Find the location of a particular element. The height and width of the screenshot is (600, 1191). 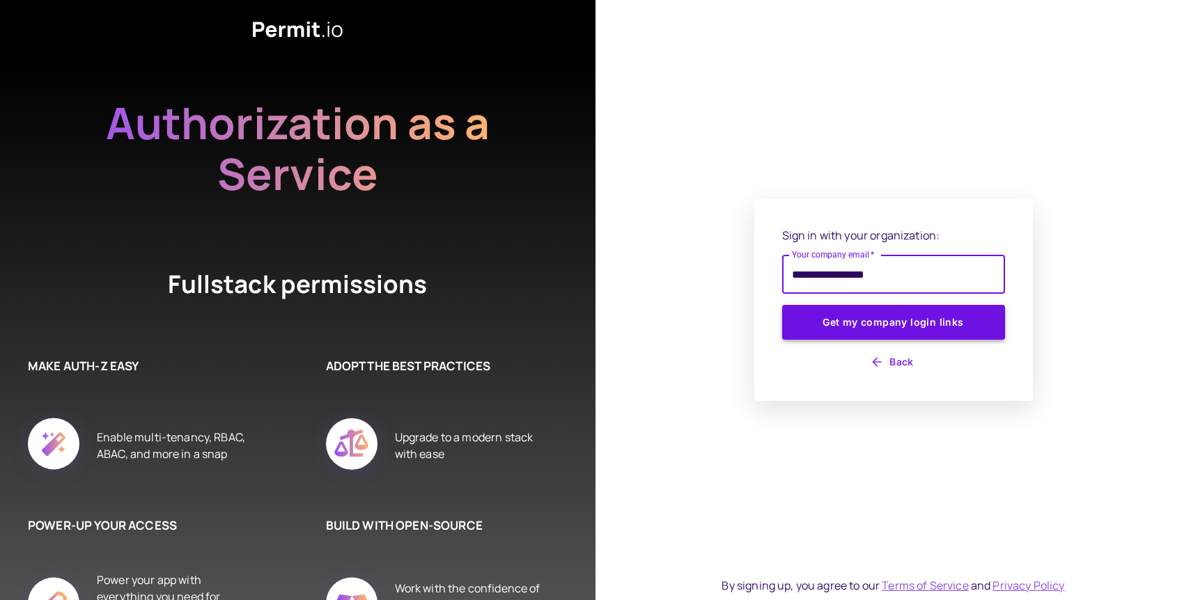

button: Get my company login links is located at coordinates (894, 322).